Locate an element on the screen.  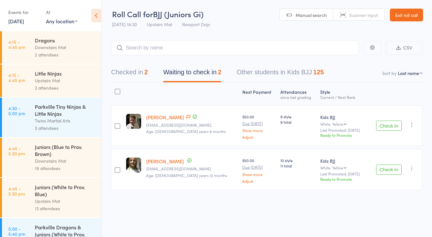
div: Parkville Tiny Ninjas & Little Ninjas is located at coordinates (65, 110).